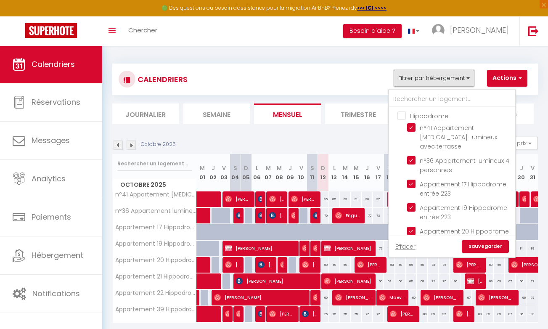 The height and width of the screenshot is (329, 548). What do you see at coordinates (156, 260) in the screenshot?
I see `span: Appartement 20 Hippodrome entrée 223` at bounding box center [156, 260].